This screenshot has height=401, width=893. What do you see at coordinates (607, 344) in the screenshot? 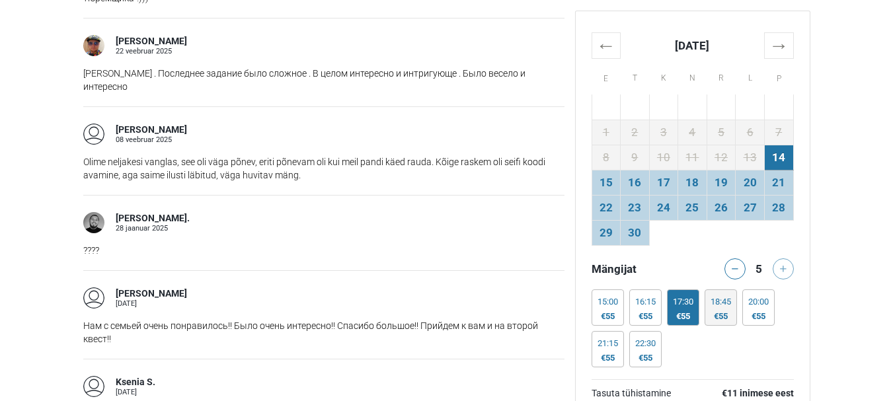
I see `div: 21:15` at bounding box center [607, 344].